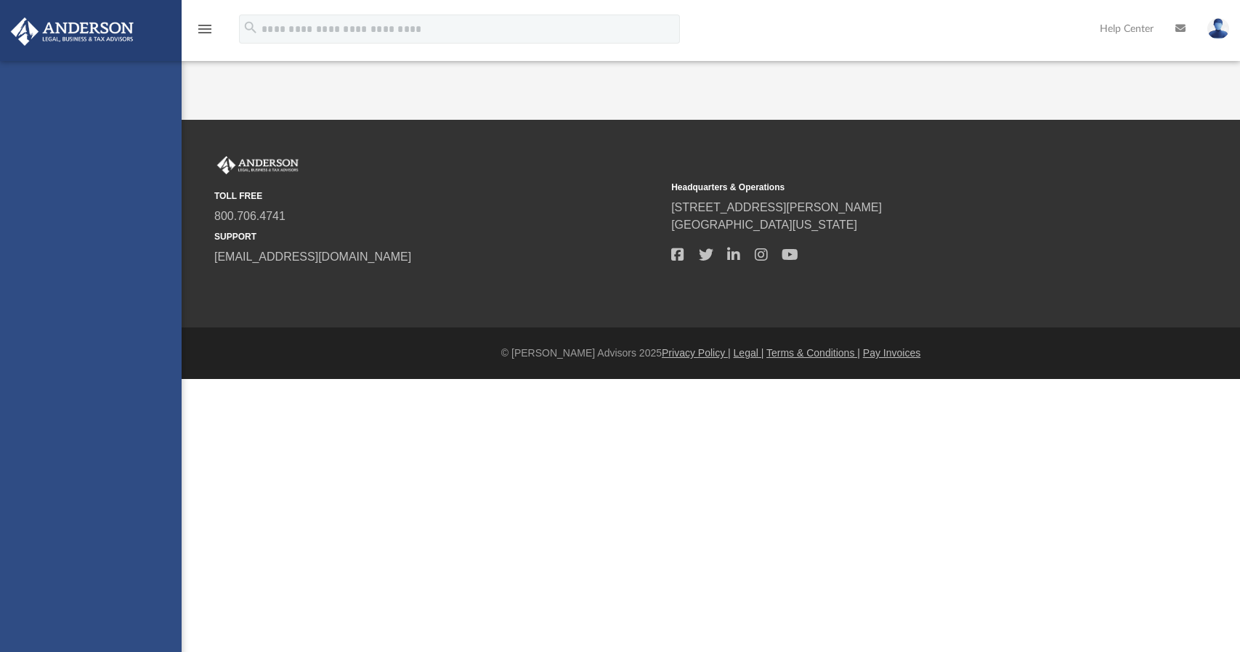  Describe the element at coordinates (696, 353) in the screenshot. I see `a: Privacy Policy |` at that location.